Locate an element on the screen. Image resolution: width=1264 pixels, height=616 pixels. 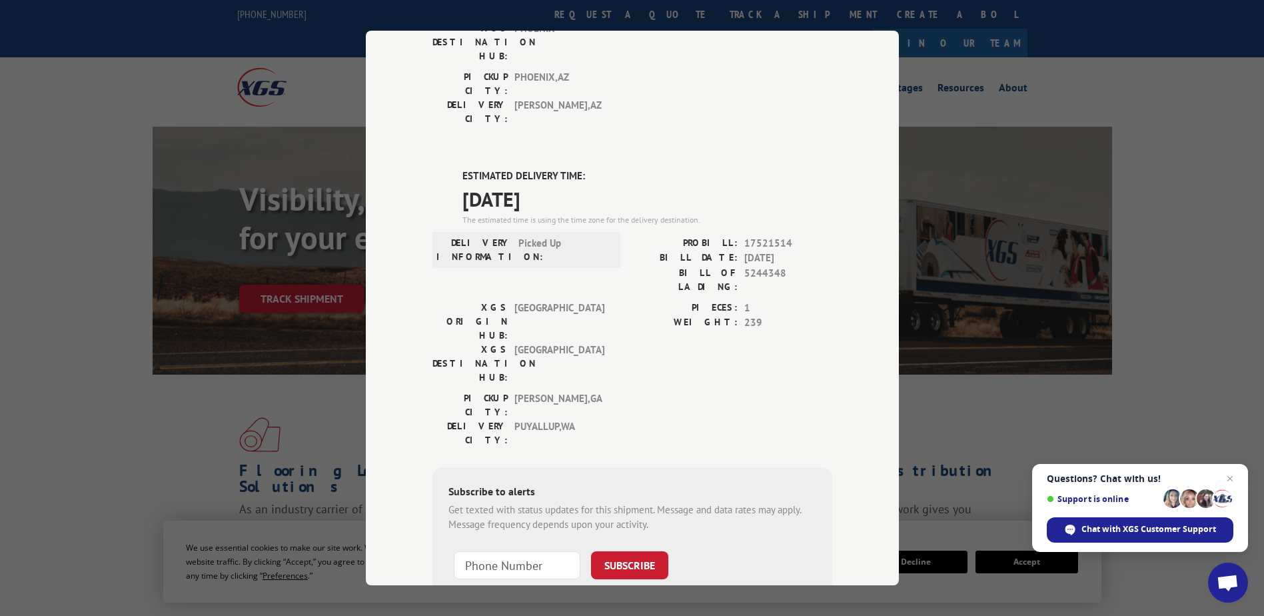
span: 239 is located at coordinates (789, 323).